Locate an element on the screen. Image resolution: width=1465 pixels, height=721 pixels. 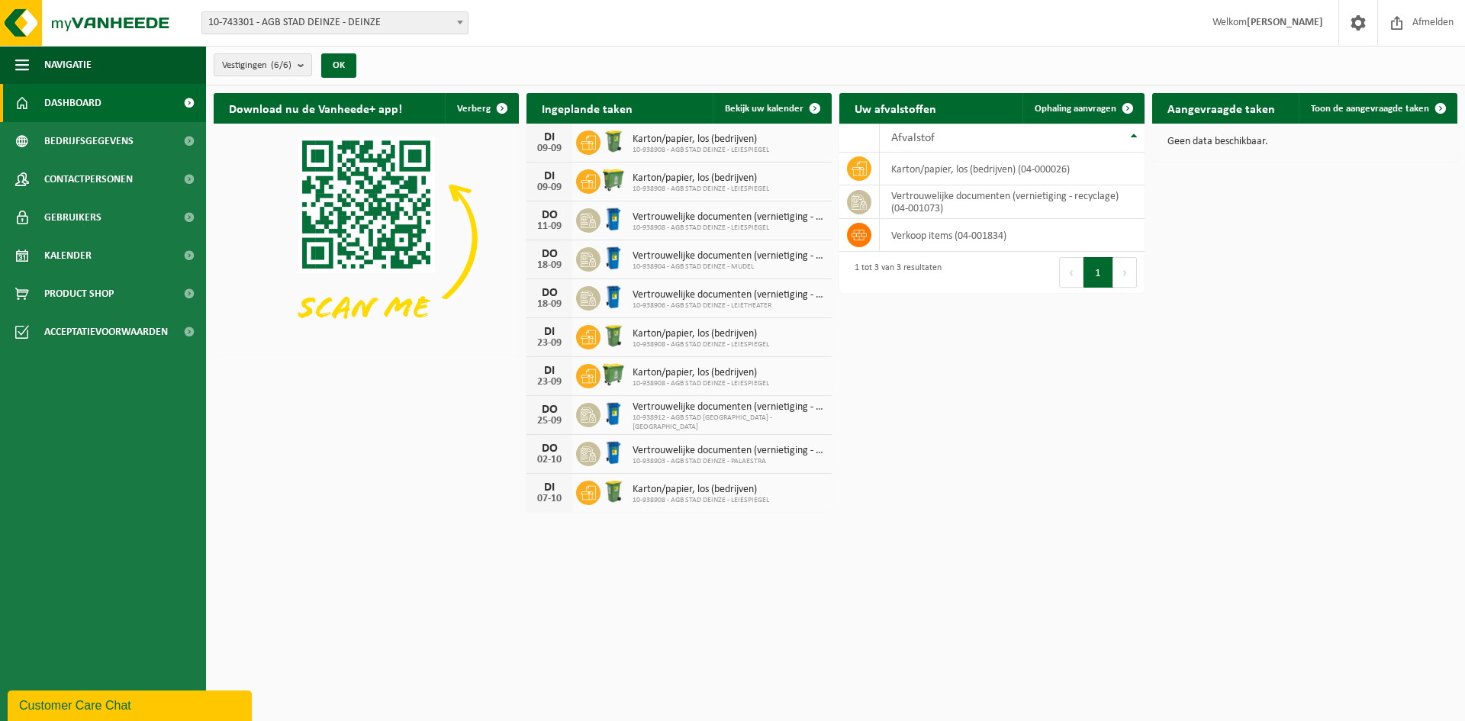
button: Verberg is located at coordinates (481, 108).